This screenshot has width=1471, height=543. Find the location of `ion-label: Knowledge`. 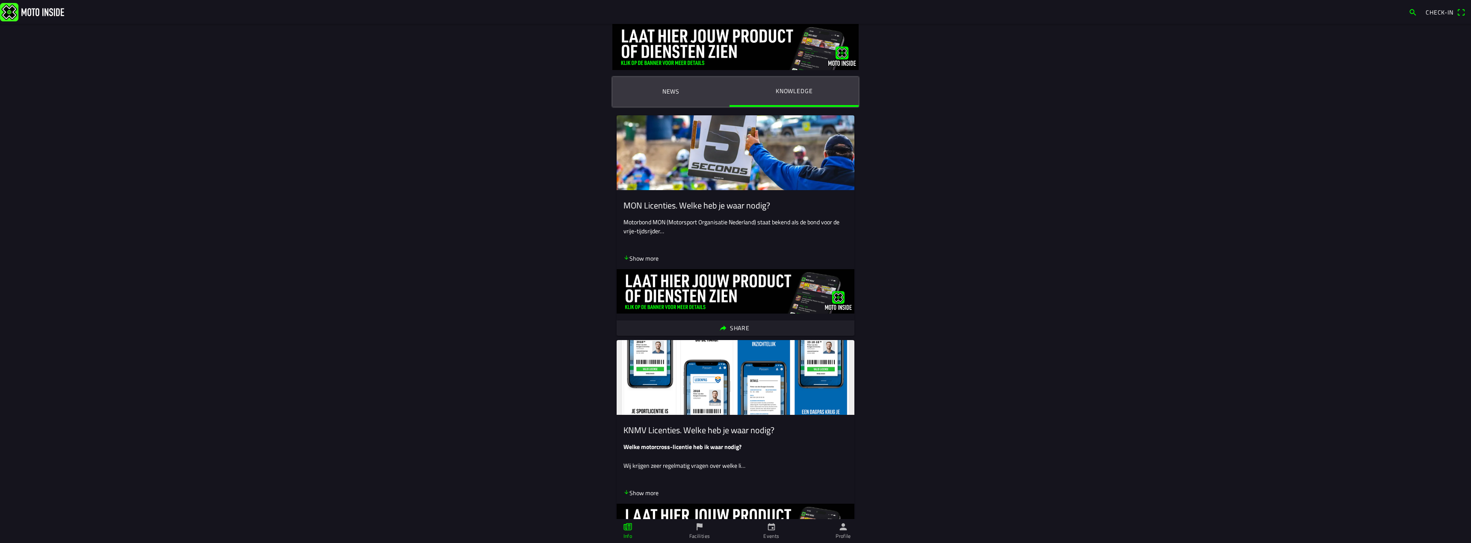

ion-label: Knowledge is located at coordinates (794, 91).